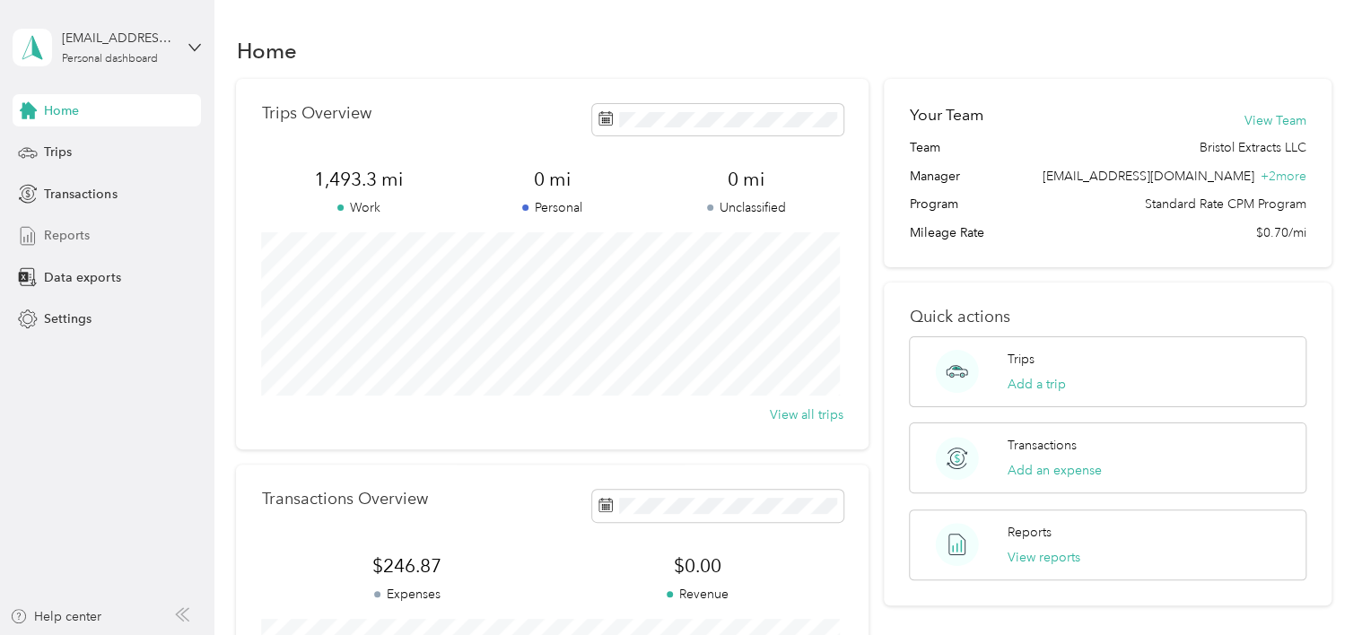 The width and height of the screenshot is (1362, 635). What do you see at coordinates (1283, 176) in the screenshot?
I see `span: + 2 more` at bounding box center [1283, 176].